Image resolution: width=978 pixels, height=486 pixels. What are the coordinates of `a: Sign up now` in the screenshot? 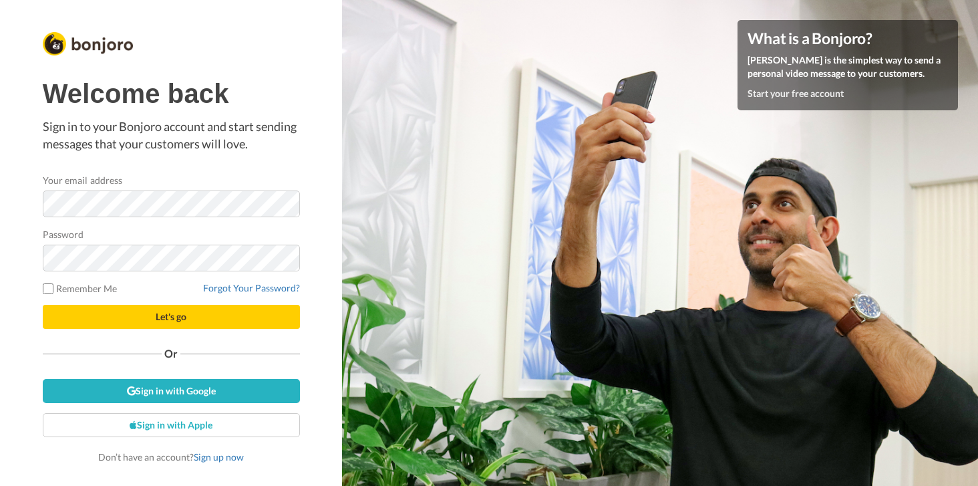 It's located at (218, 456).